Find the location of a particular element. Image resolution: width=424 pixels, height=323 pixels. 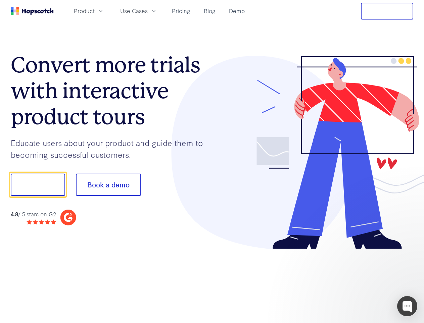

div: / 5 stars on G2 is located at coordinates (33, 214).